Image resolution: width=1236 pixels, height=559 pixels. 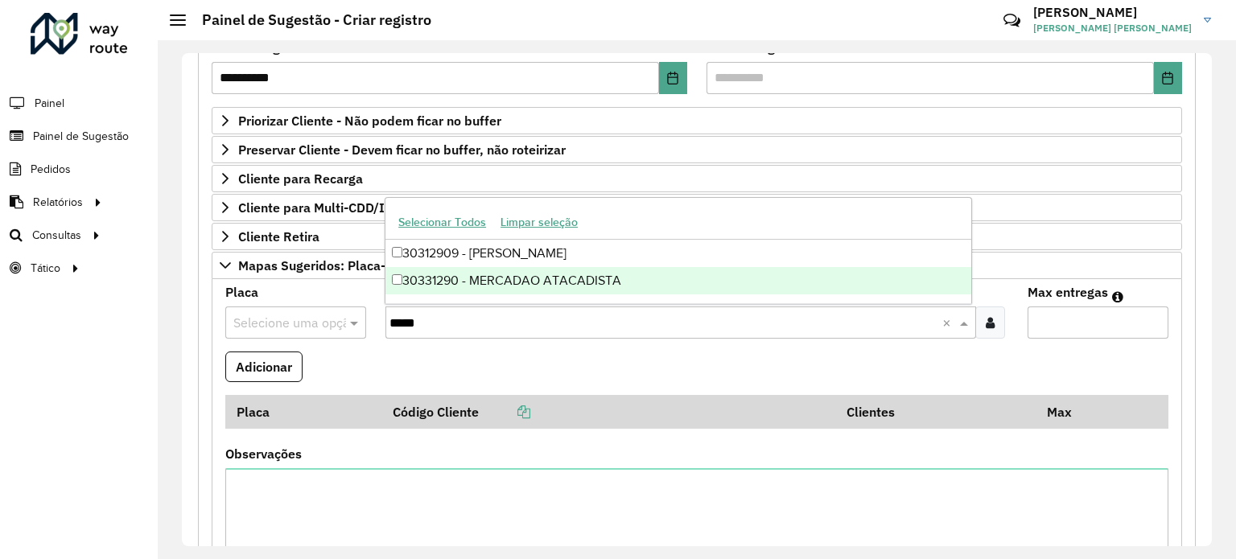 What do you see at coordinates (58, 202) in the screenshot?
I see `span: Relatórios` at bounding box center [58, 202].